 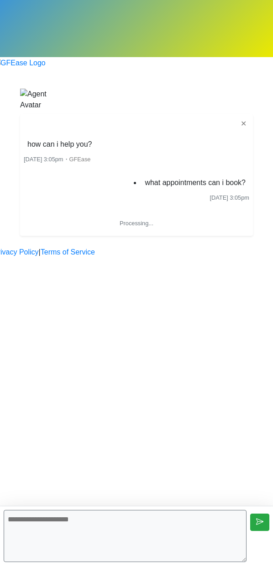 I want to click on img: Agent Avatar, so click(x=34, y=100).